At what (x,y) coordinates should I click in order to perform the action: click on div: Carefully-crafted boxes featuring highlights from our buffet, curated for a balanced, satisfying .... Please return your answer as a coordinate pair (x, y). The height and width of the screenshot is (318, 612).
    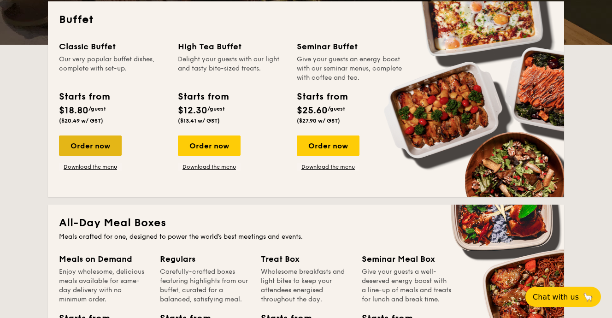
    Looking at the image, I should click on (205, 286).